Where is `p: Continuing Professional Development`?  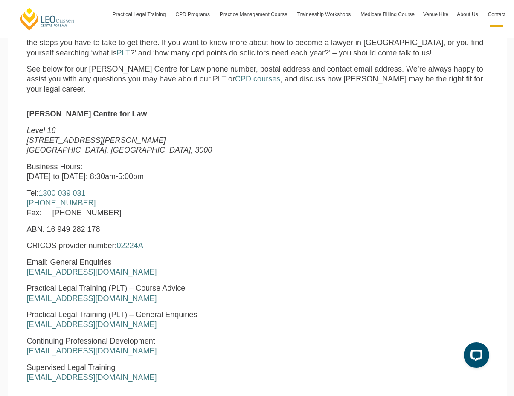 p: Continuing Professional Development is located at coordinates (158, 346).